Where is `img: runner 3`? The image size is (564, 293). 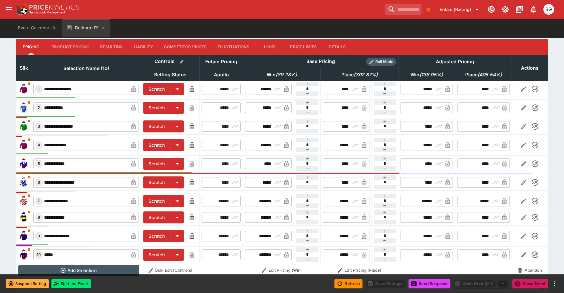
img: runner 3 is located at coordinates (24, 127).